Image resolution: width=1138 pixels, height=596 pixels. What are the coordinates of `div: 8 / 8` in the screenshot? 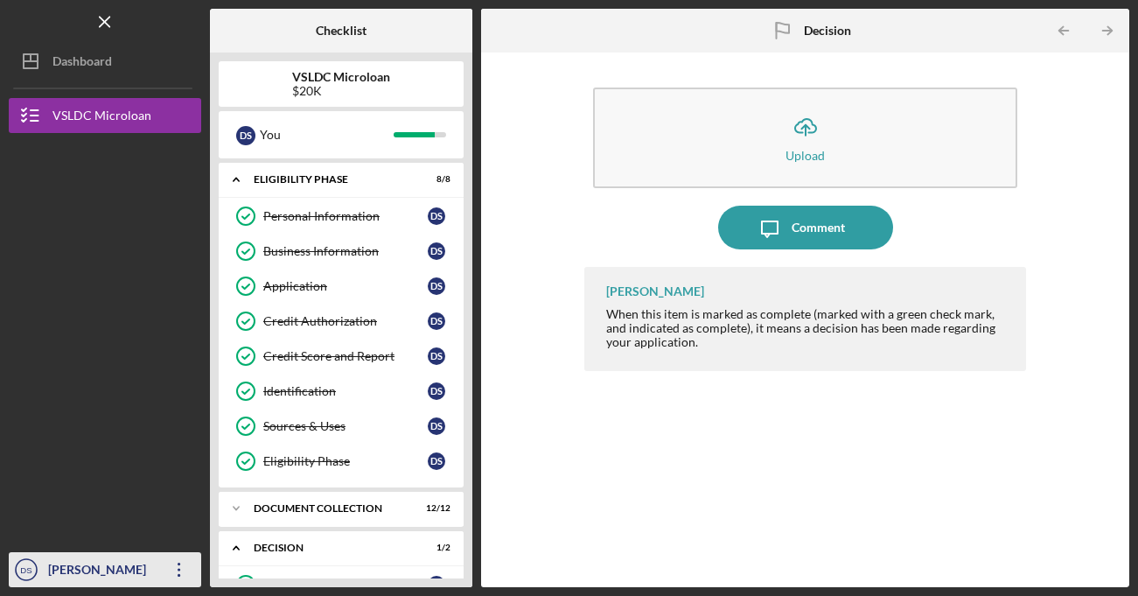 It's located at (435, 179).